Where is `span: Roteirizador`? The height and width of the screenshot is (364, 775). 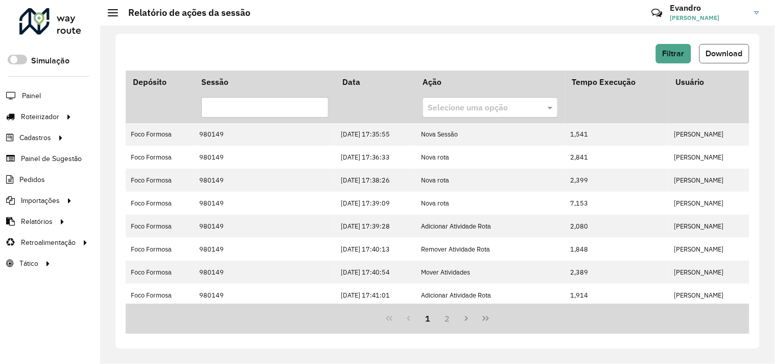 span: Roteirizador is located at coordinates (40, 116).